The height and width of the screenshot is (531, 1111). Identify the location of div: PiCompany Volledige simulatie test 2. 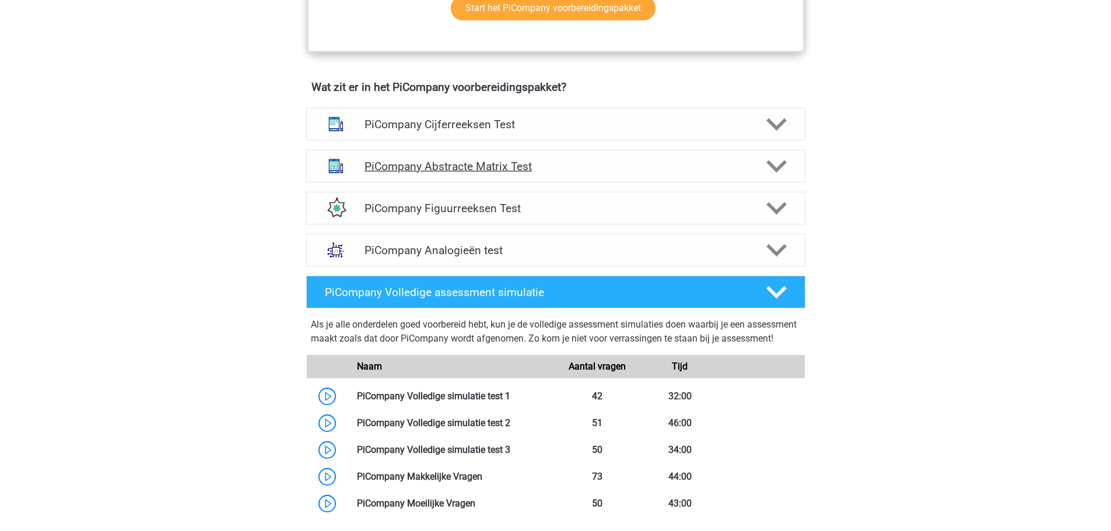
(452, 423).